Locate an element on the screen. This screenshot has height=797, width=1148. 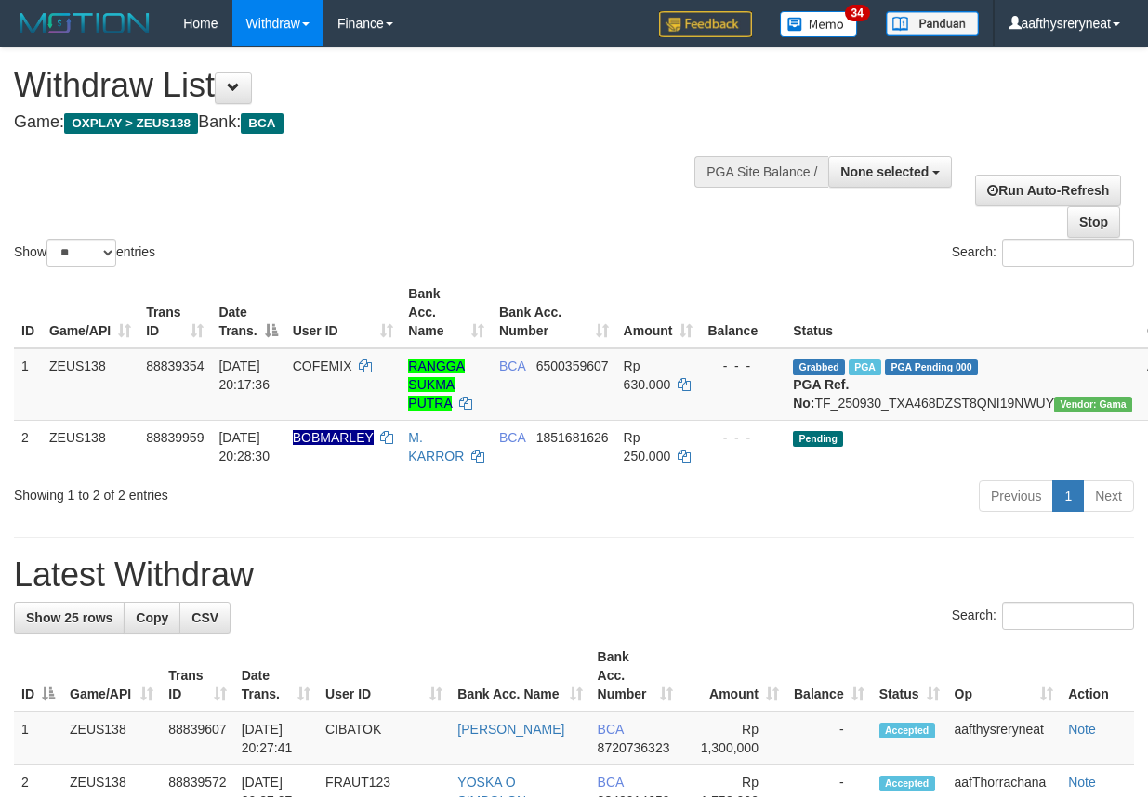
div: PGA Site Balance / is located at coordinates (761, 172).